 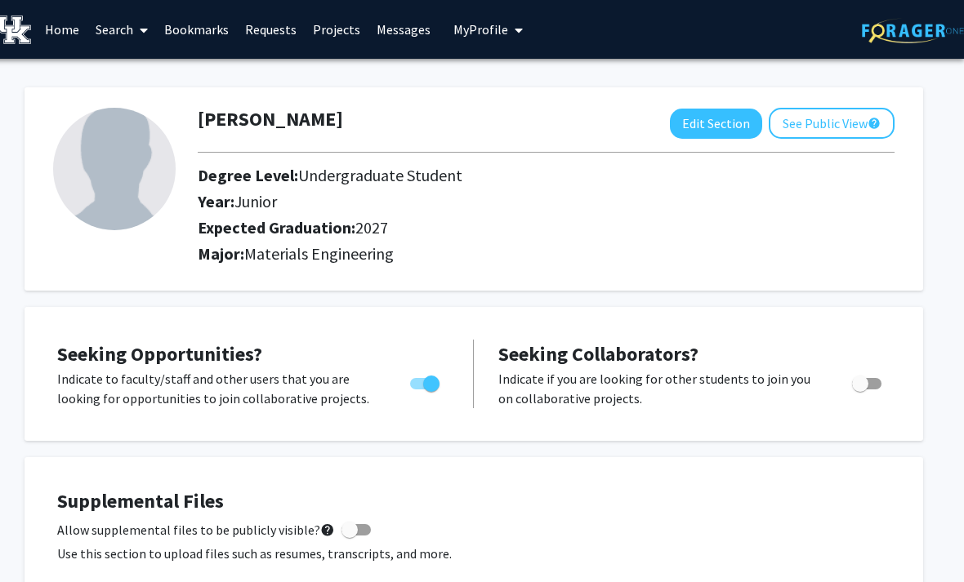 What do you see at coordinates (404, 29) in the screenshot?
I see `a: Messages` at bounding box center [404, 29].